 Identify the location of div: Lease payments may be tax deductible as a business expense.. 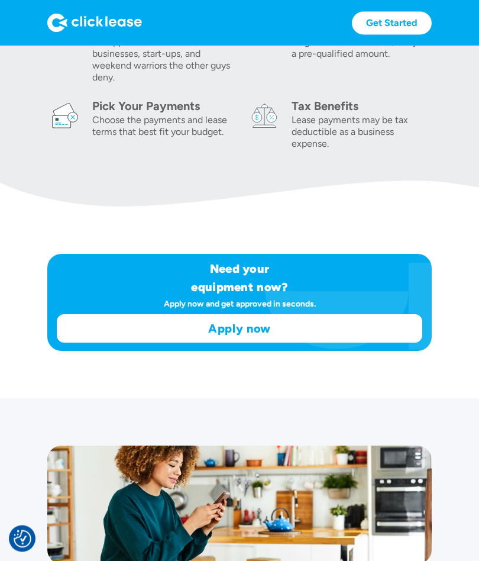
(361, 132).